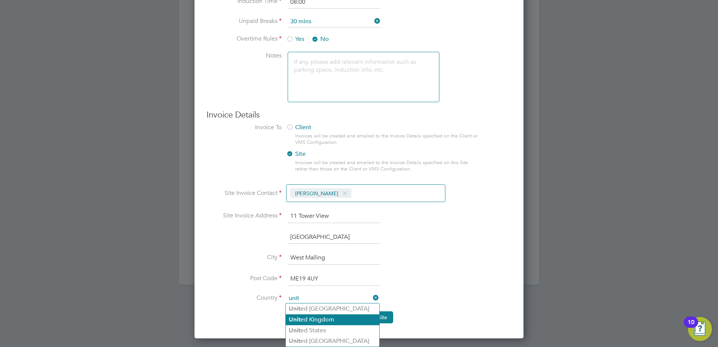  I want to click on label: Site Invoice Contact, so click(244, 193).